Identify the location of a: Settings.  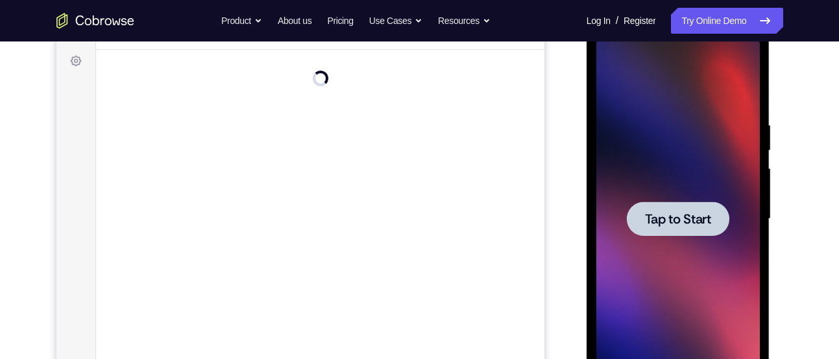
(19, 79).